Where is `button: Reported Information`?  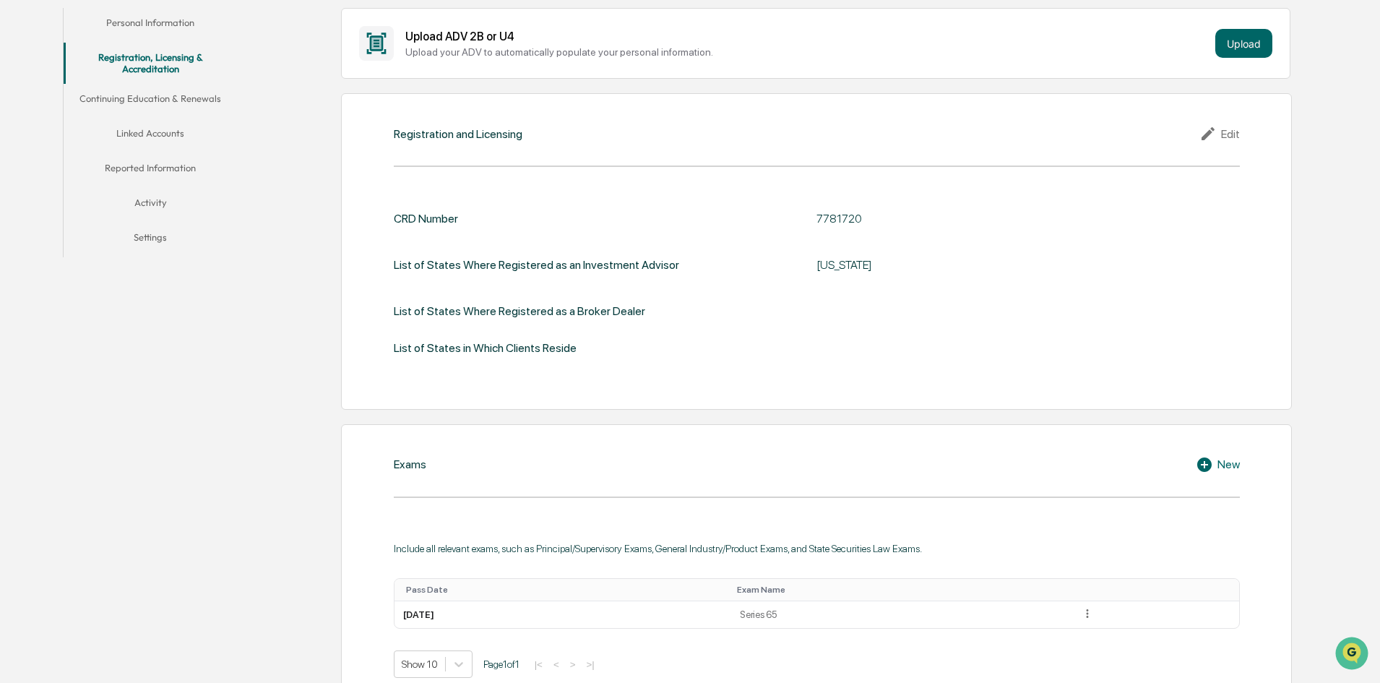
button: Reported Information is located at coordinates (150, 170).